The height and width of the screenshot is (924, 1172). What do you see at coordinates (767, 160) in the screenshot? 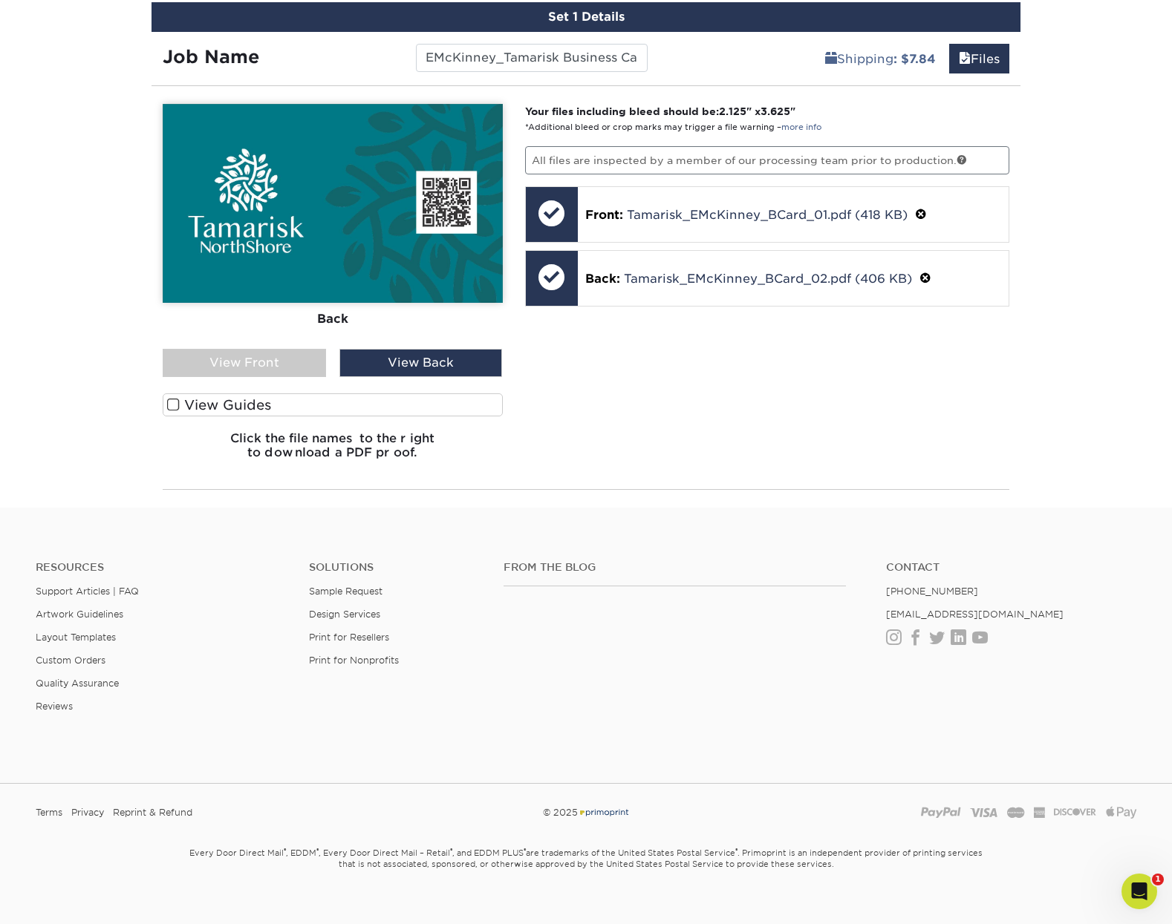
I see `p: All files are inspected by a member of our processing team prior to production.` at bounding box center [767, 160].